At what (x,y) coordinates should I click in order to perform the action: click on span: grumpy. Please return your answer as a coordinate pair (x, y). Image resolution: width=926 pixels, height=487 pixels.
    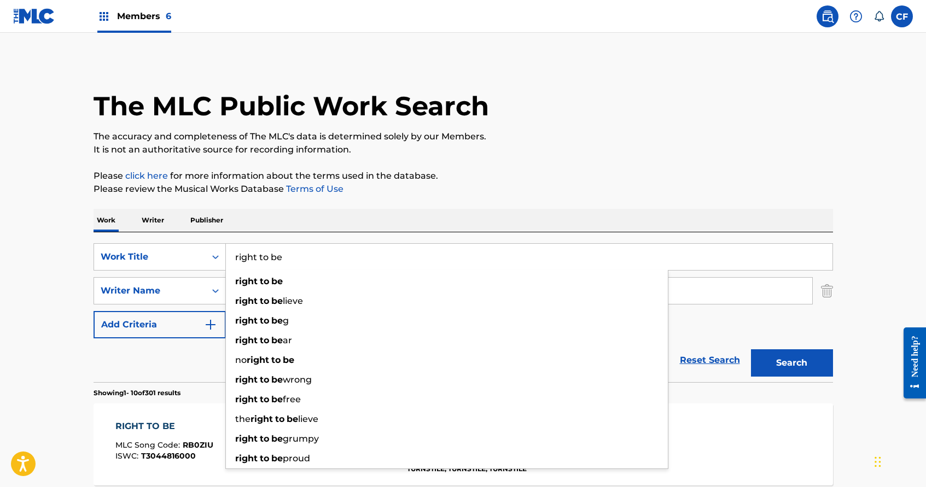
    Looking at the image, I should click on (301, 439).